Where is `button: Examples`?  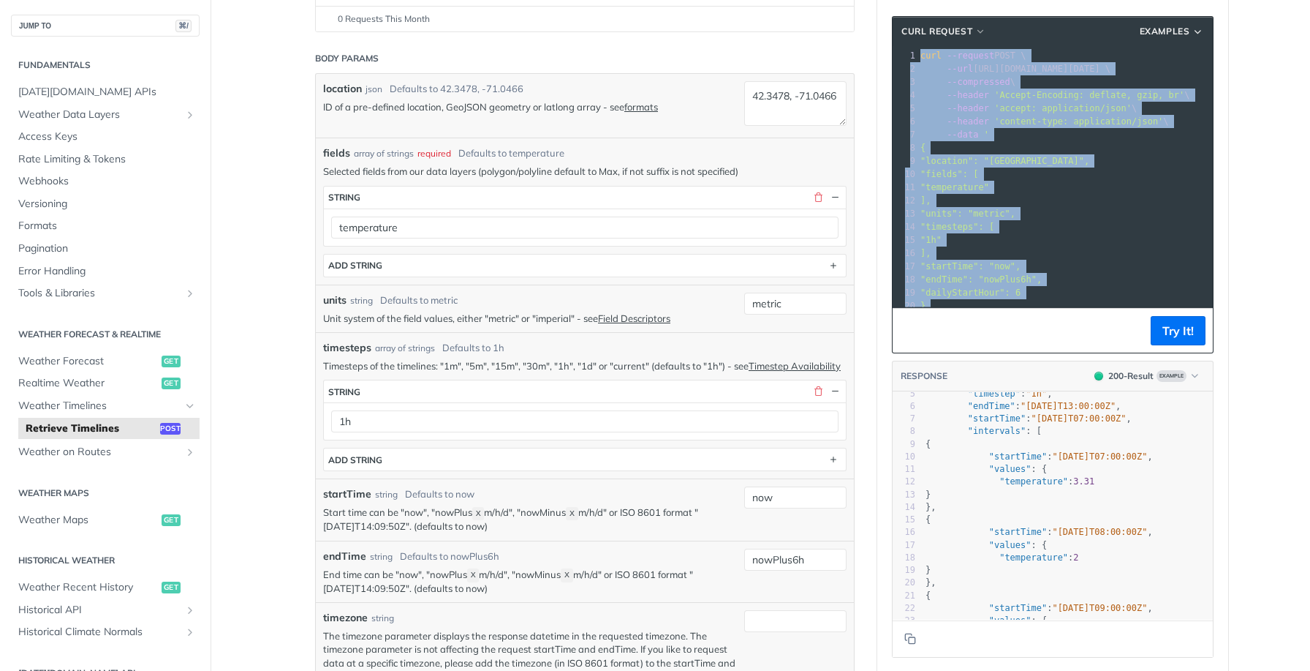 button: Examples is located at coordinates (1172, 31).